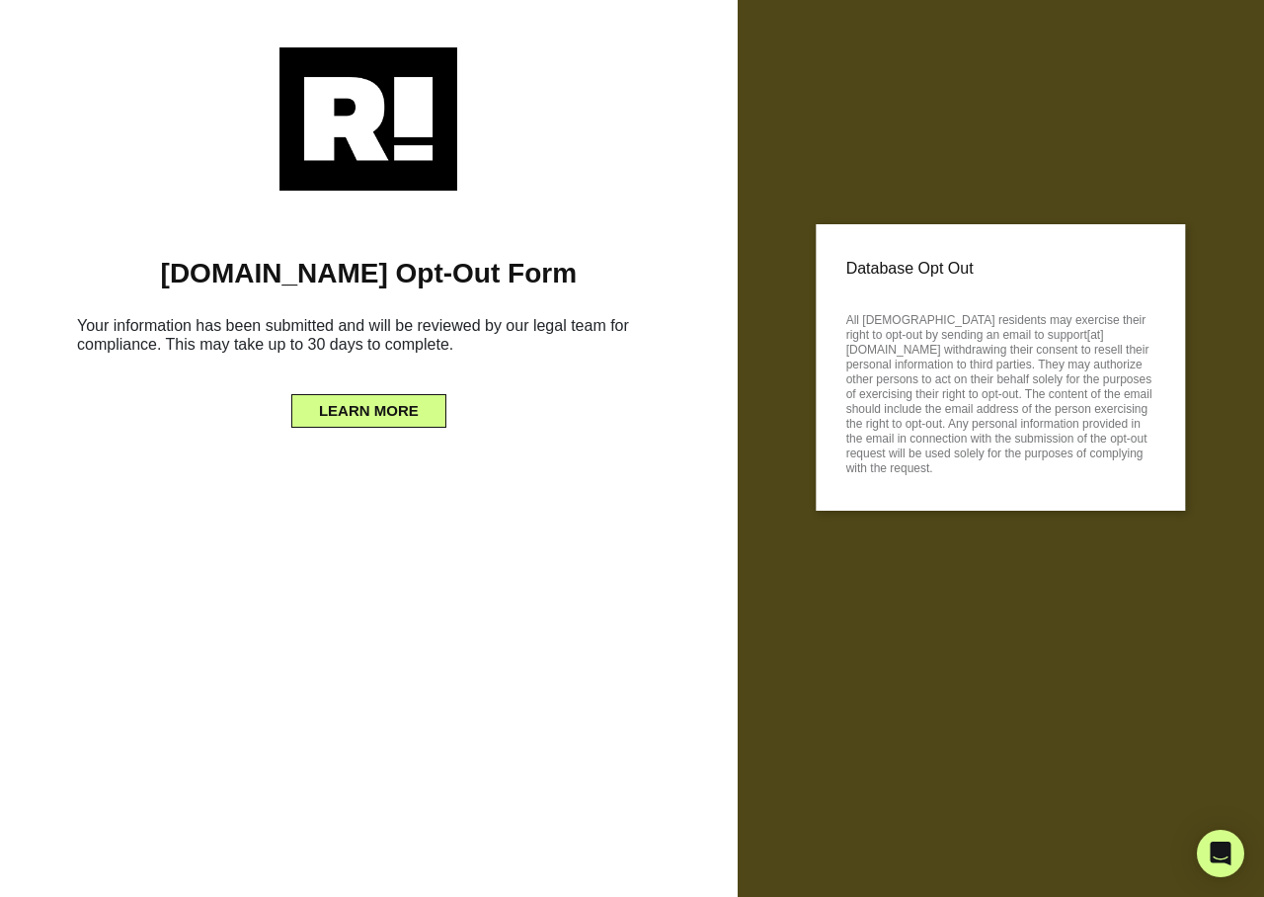 This screenshot has width=1264, height=897. I want to click on h6: Your information has been submitted and will be reviewed by our legal team for compliance. This m..., so click(368, 339).